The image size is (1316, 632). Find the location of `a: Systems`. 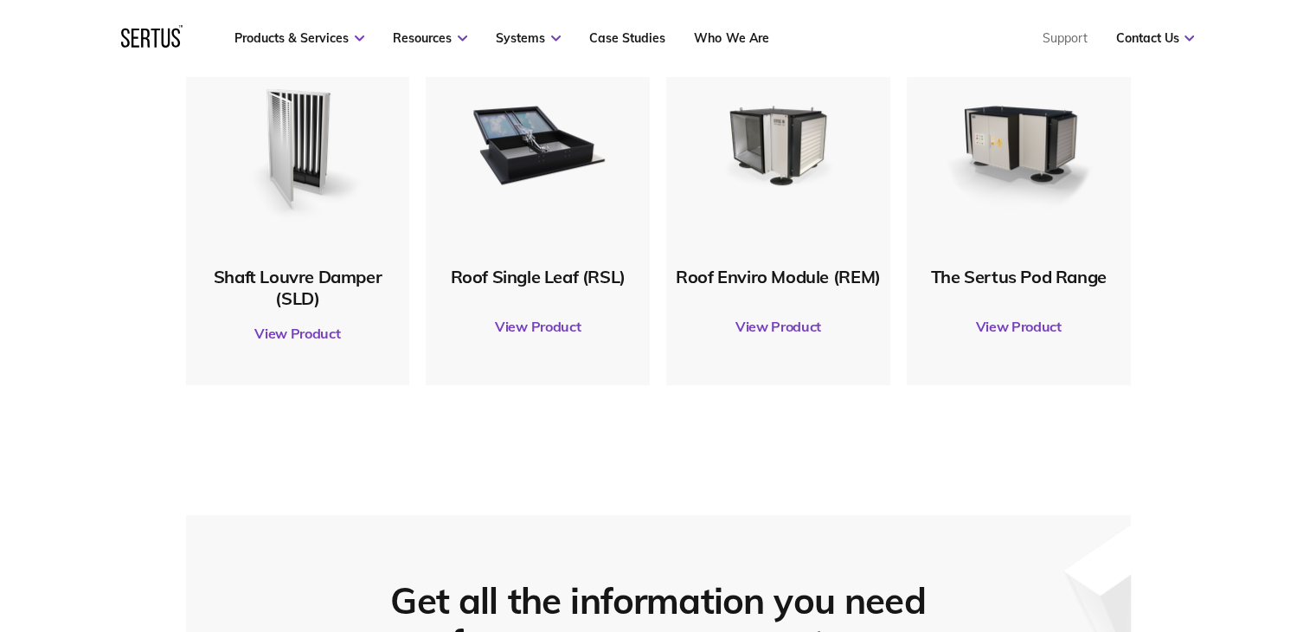

a: Systems is located at coordinates (528, 38).